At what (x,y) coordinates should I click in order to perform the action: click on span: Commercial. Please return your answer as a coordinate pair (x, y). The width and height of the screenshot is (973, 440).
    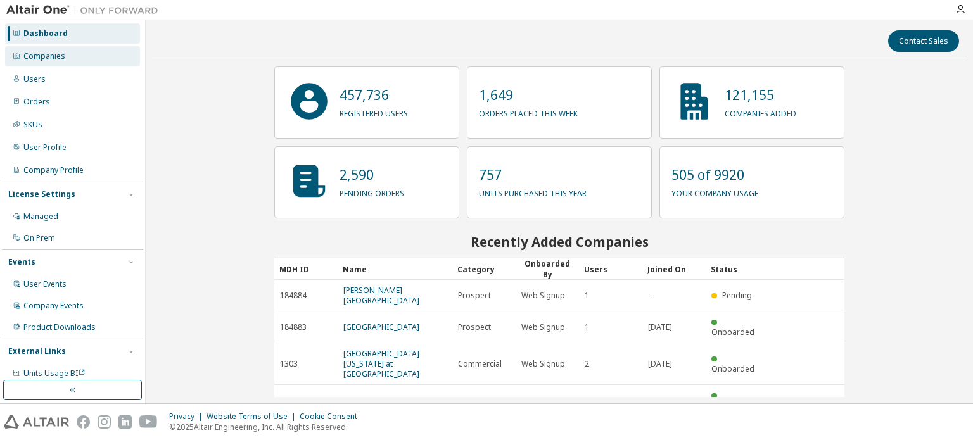
    Looking at the image, I should click on (479, 364).